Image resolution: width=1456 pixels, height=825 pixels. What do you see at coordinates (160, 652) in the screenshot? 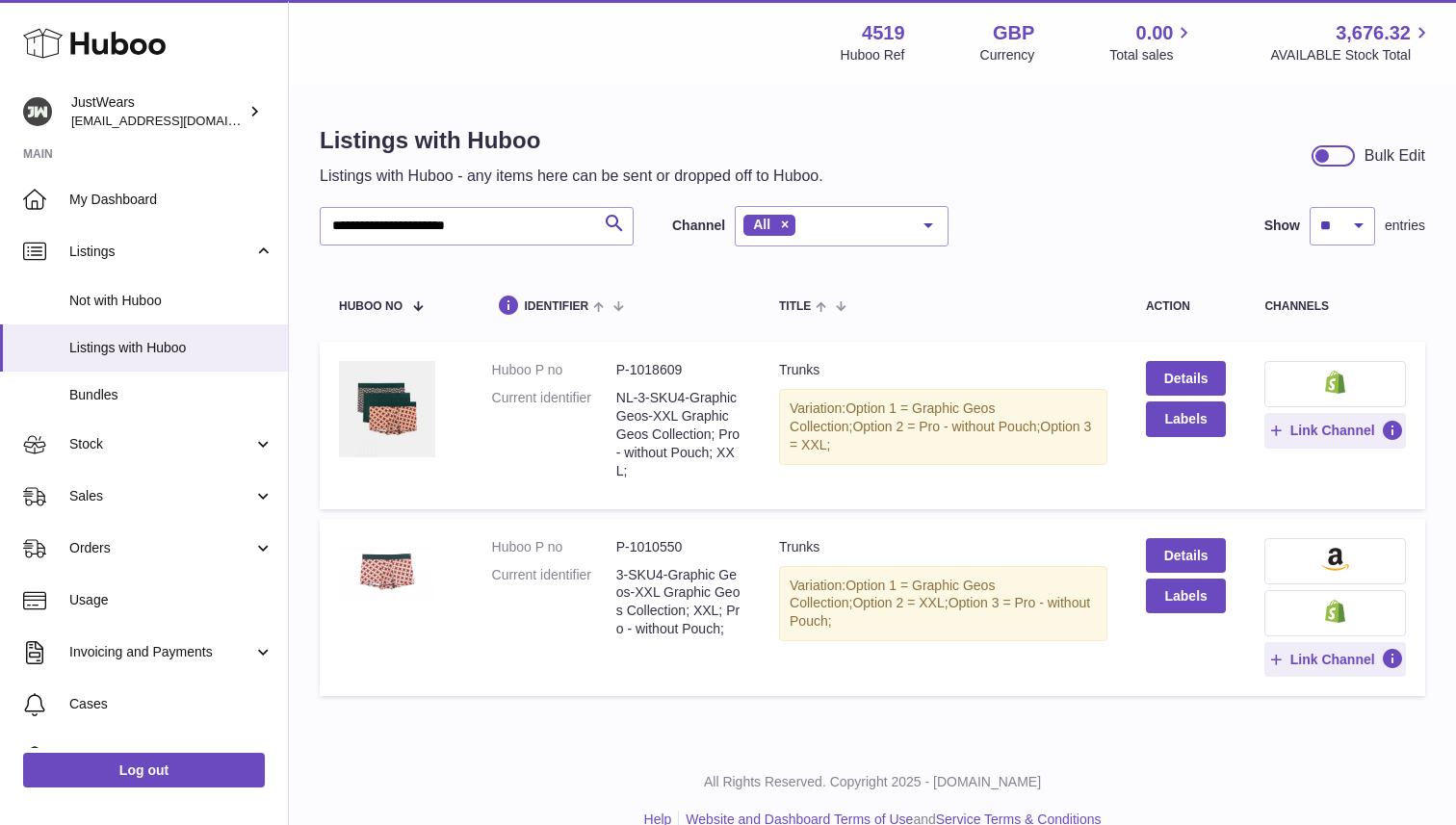
I see `span: Invoicing and Payments` at bounding box center [160, 652].